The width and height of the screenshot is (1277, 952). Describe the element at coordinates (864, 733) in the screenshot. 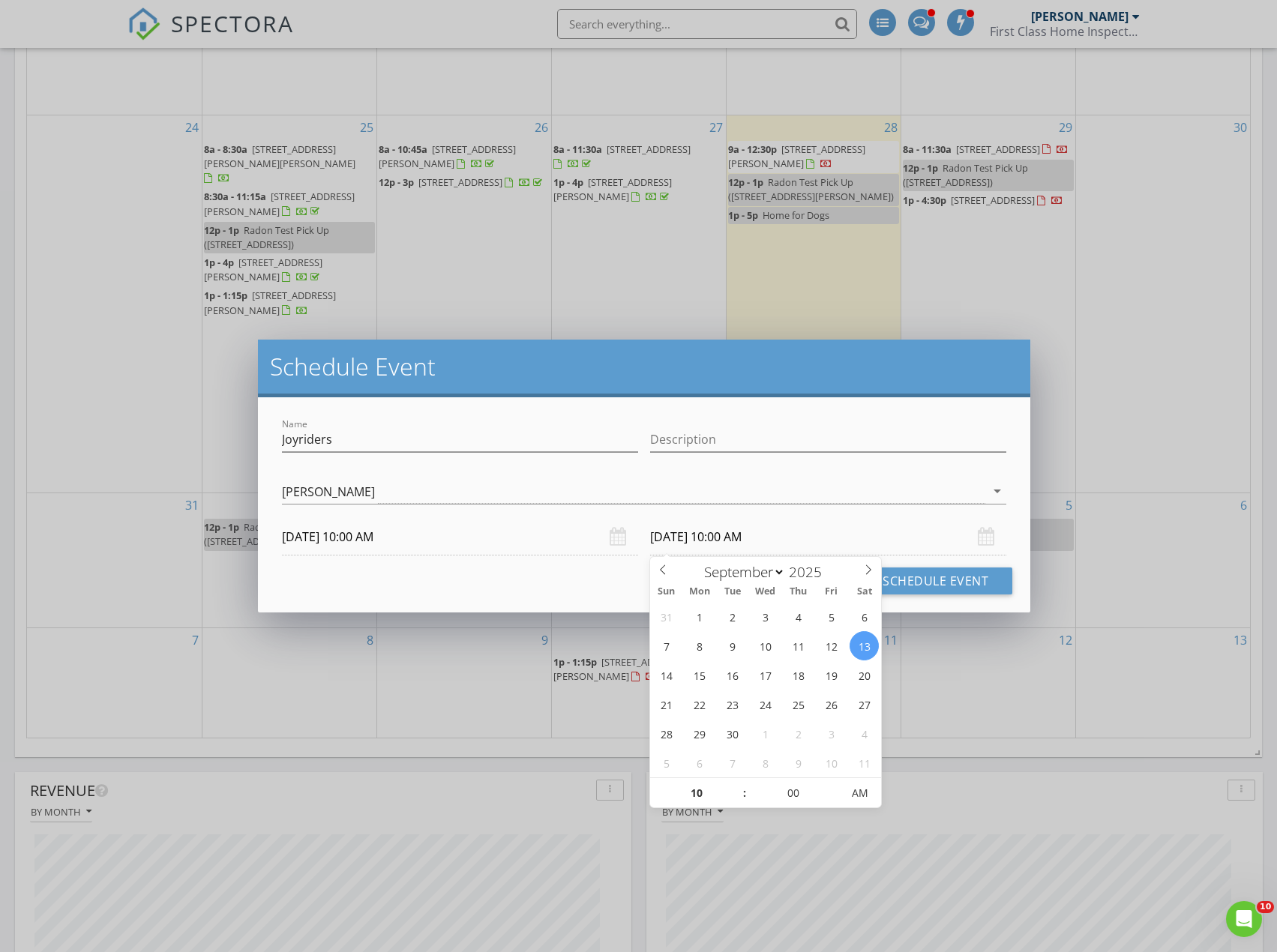

I see `span: October 4, 2025` at that location.